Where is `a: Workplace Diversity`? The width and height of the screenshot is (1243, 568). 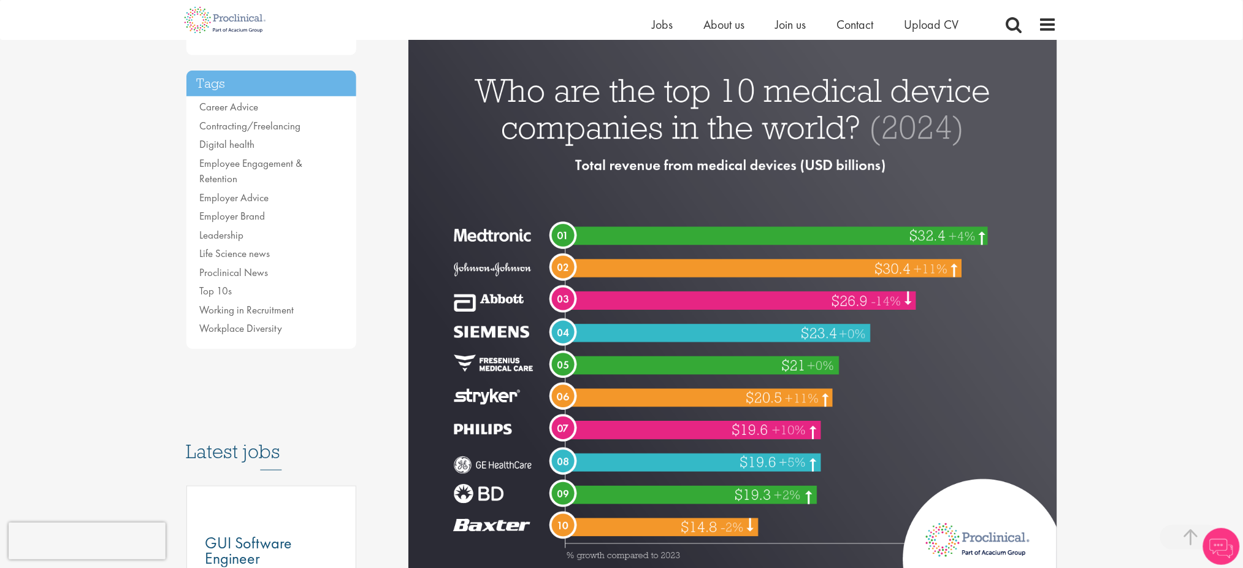
a: Workplace Diversity is located at coordinates (241, 328).